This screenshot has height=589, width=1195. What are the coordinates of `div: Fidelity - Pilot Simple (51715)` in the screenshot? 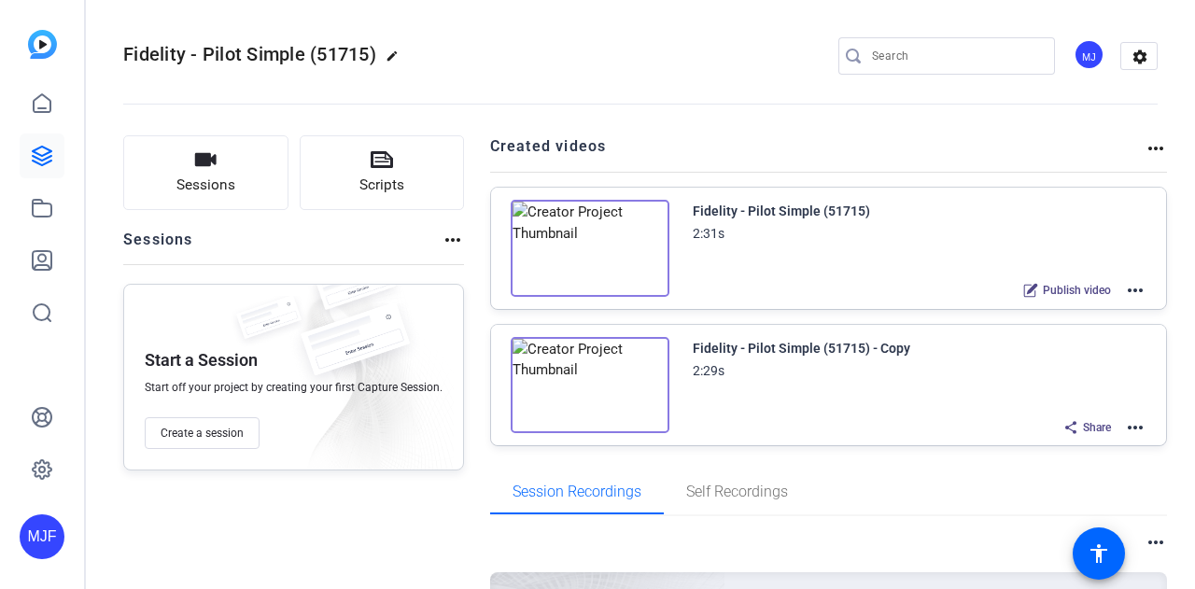 It's located at (781, 211).